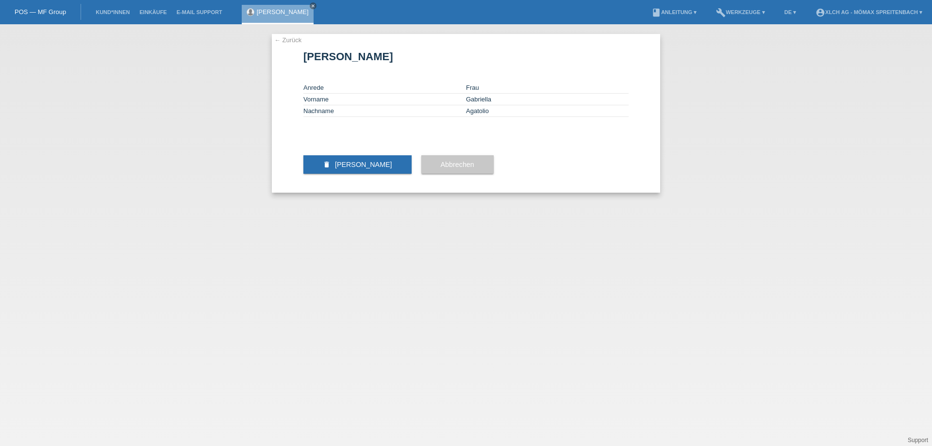  What do you see at coordinates (547, 88) in the screenshot?
I see `td: Frau` at bounding box center [547, 88].